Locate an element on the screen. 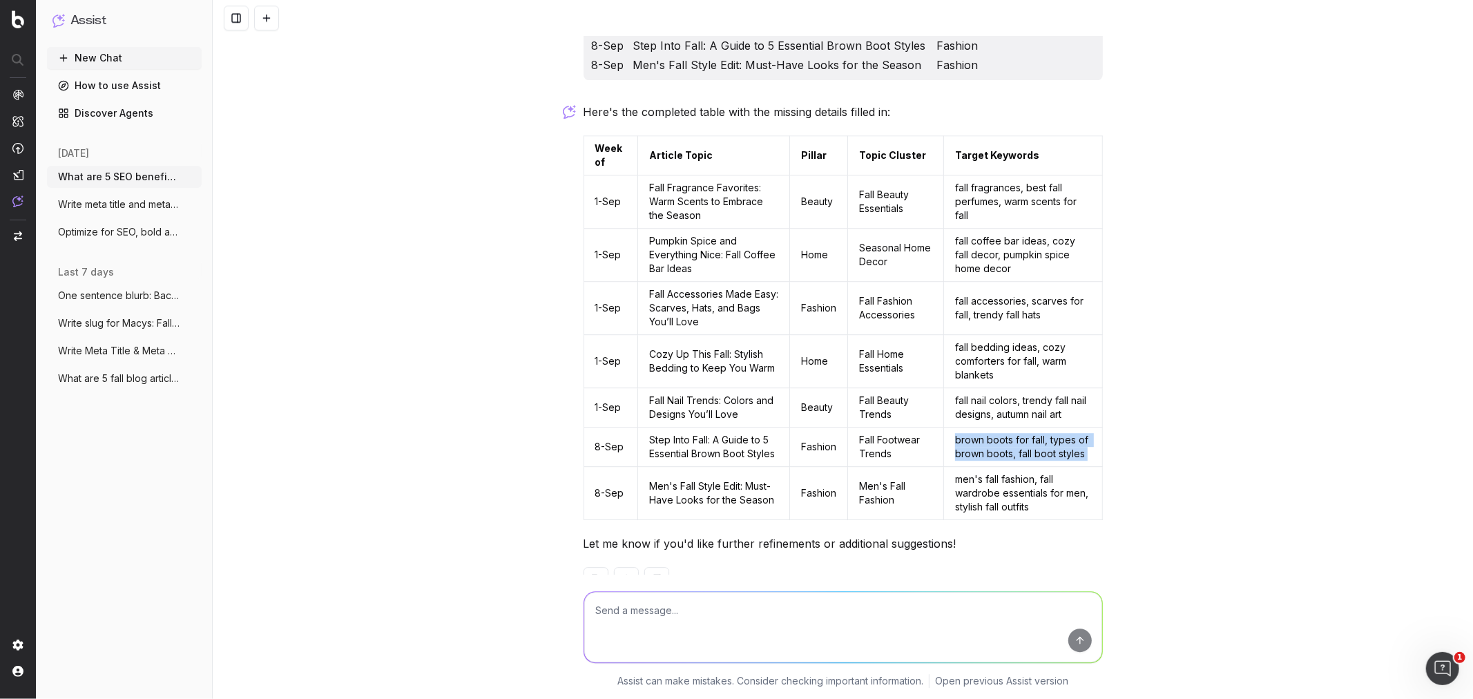 The width and height of the screenshot is (1473, 699). img: Intelligence is located at coordinates (18, 121).